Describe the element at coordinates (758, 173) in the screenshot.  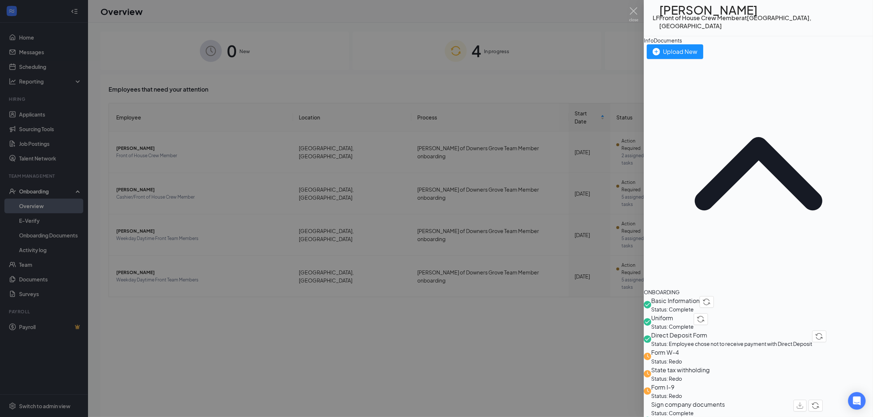
I see `svg: ChevronUp` at that location.